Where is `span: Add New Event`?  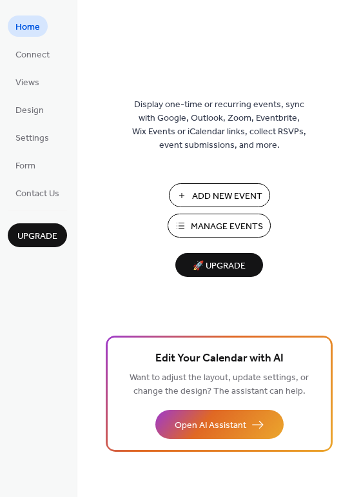 span: Add New Event is located at coordinates (227, 196).